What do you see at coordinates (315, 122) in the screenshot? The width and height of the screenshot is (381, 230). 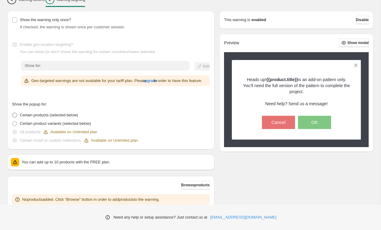 I see `button: OK` at bounding box center [315, 122].